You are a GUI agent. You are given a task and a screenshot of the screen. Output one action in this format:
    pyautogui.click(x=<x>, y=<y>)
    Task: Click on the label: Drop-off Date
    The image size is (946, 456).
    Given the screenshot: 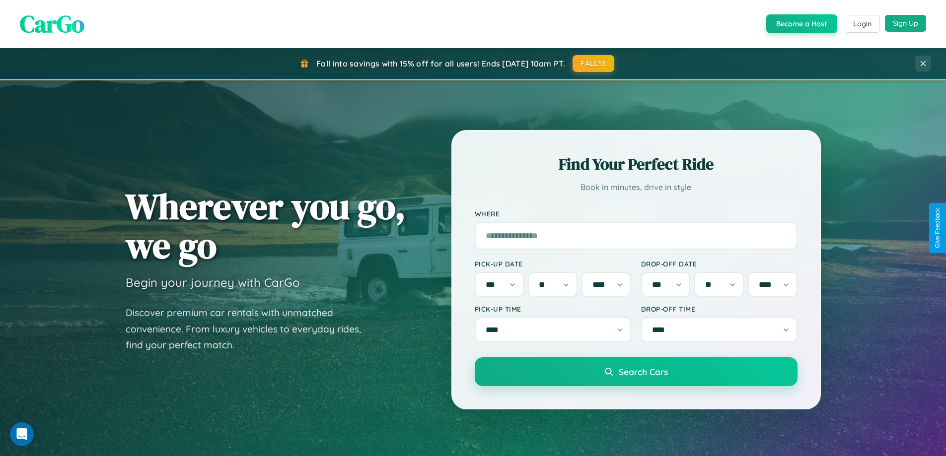 What is the action you would take?
    pyautogui.click(x=719, y=264)
    